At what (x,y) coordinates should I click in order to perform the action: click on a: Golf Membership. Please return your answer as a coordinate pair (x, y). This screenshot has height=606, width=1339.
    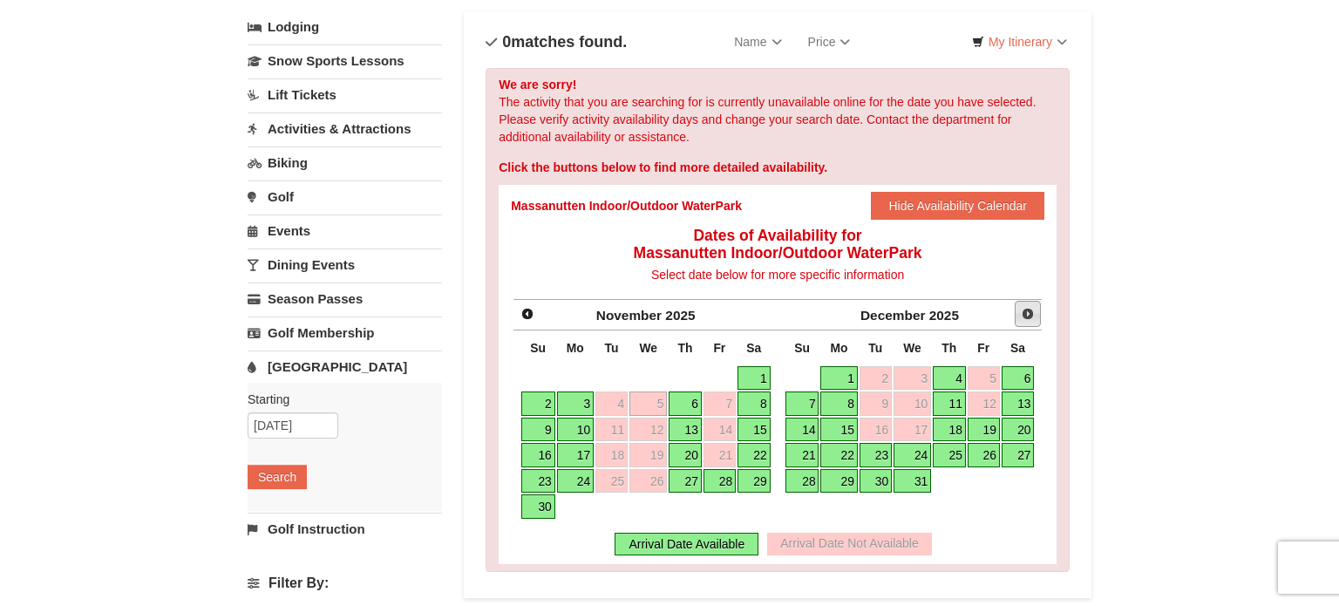
    Looking at the image, I should click on (344, 332).